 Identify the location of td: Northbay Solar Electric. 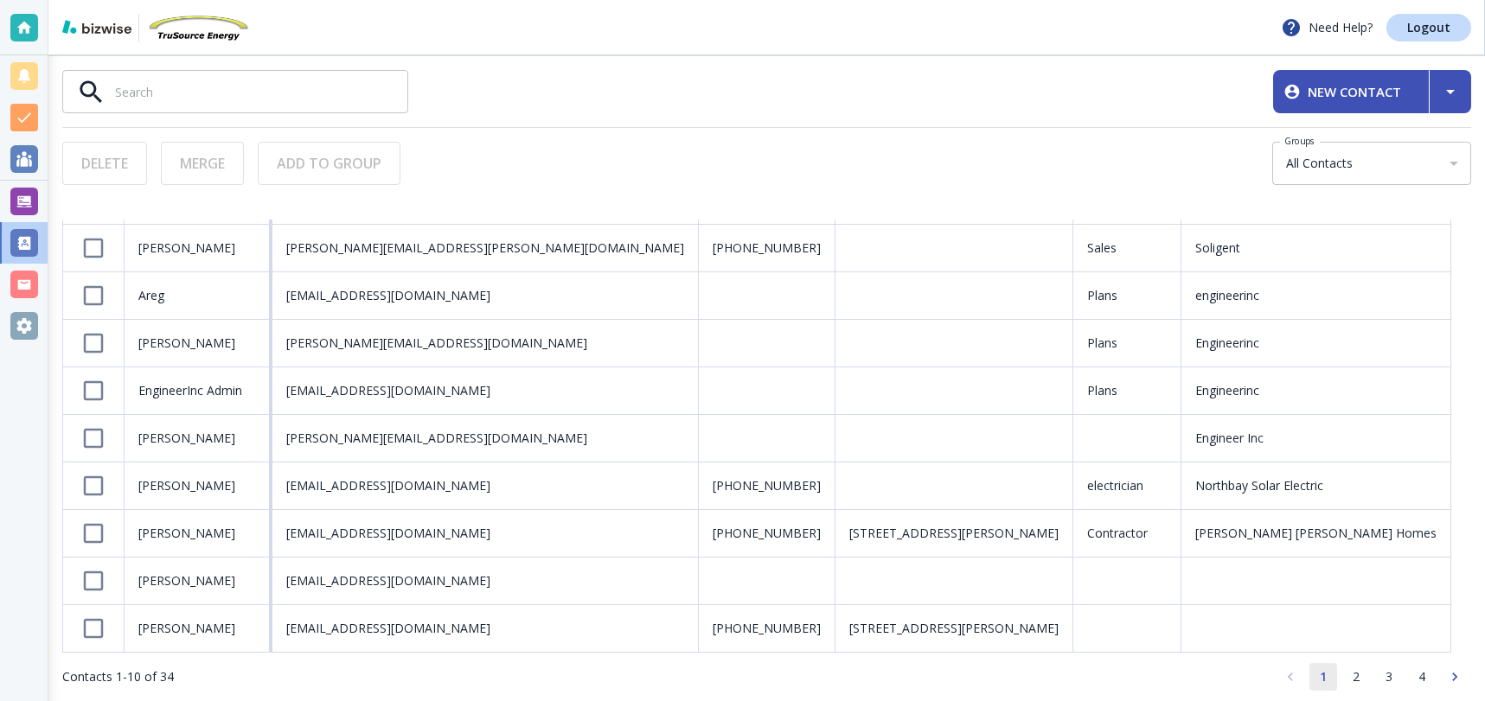
(1316, 486).